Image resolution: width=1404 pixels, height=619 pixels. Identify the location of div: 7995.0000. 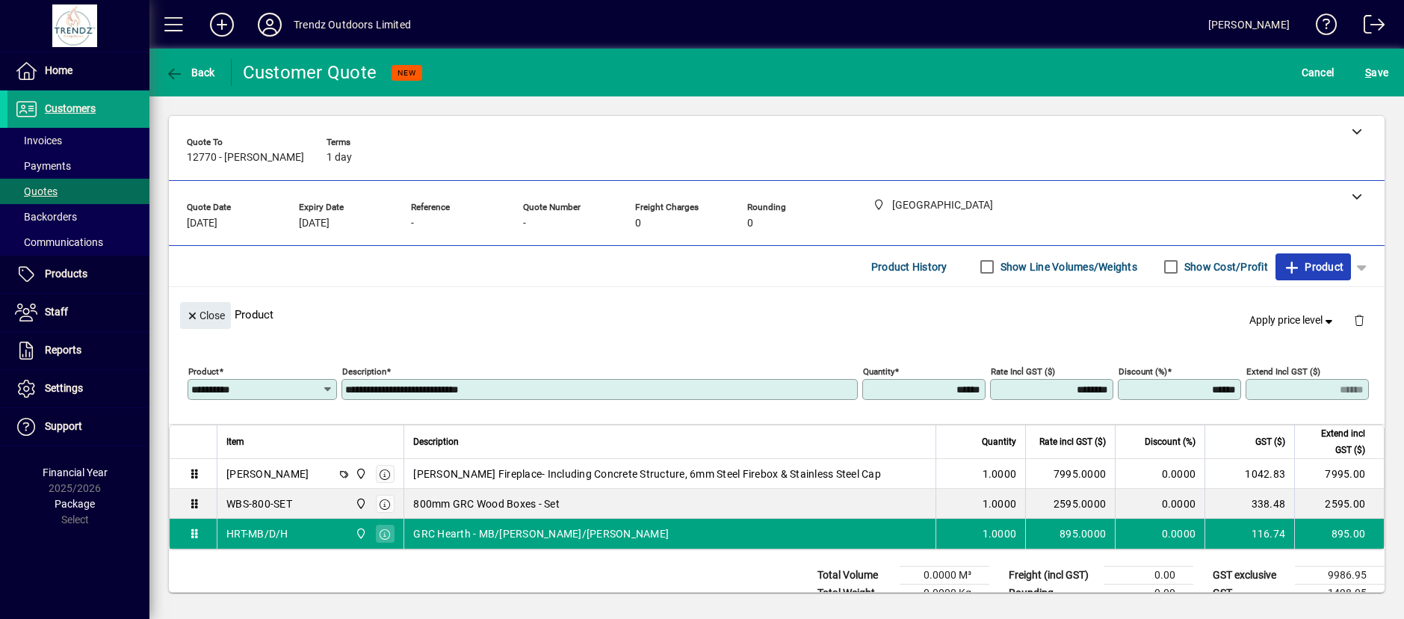
(1070, 474).